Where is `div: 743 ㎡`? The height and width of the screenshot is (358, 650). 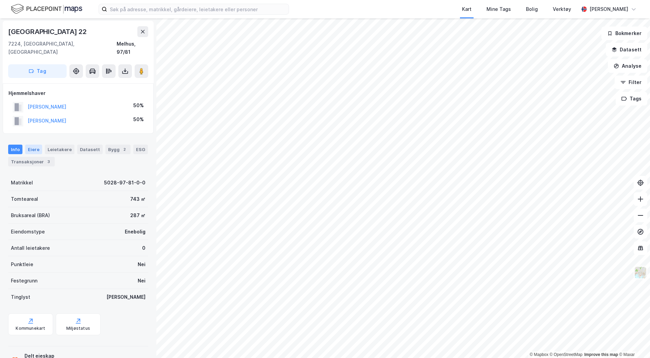
div: 743 ㎡ is located at coordinates (138, 199).